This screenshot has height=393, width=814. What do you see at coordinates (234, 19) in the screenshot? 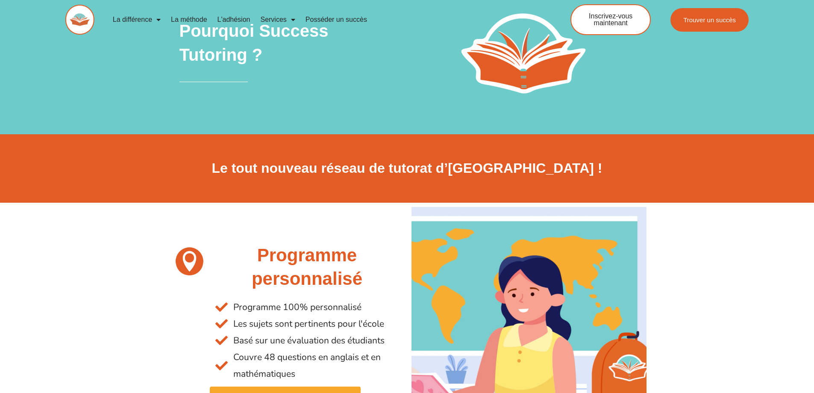
I see `font: L'adhésion` at bounding box center [234, 19].